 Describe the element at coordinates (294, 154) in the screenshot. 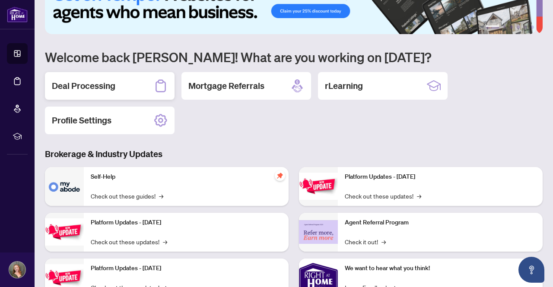

I see `h3: Brokerage & Industry Updates` at that location.